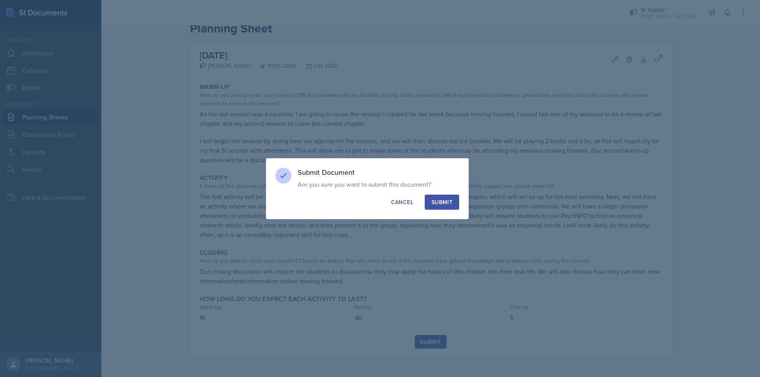 The image size is (760, 377). What do you see at coordinates (379, 173) in the screenshot?
I see `h3: Submit Document` at bounding box center [379, 173].